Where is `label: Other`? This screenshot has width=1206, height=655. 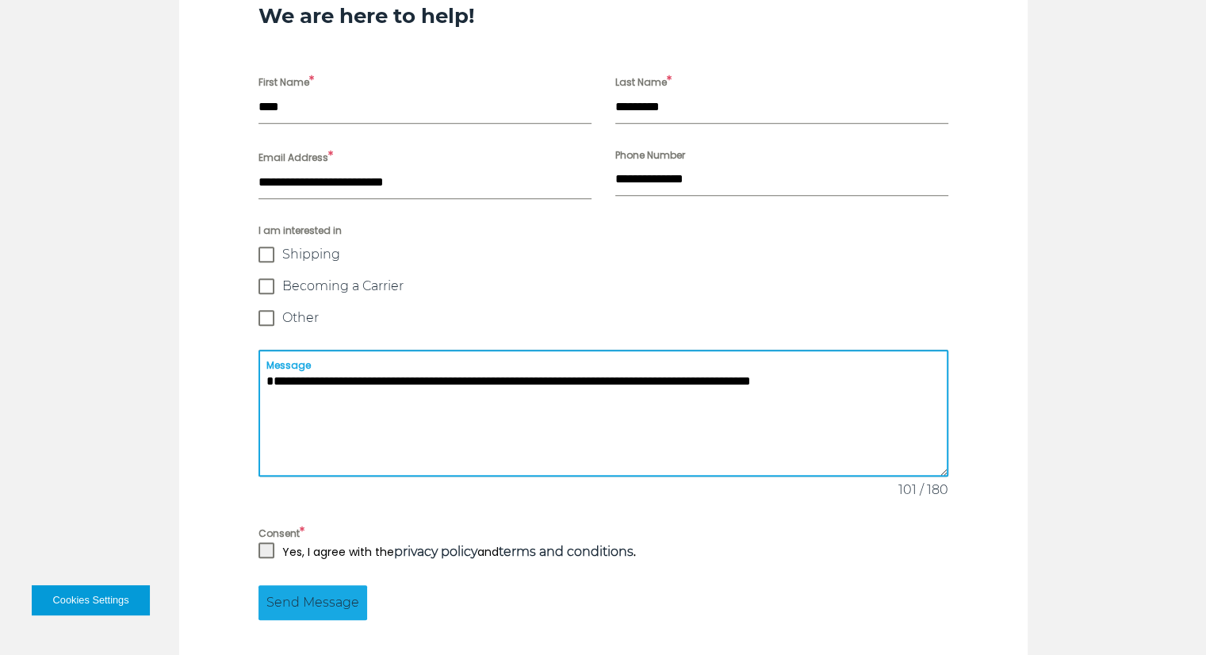
label: Other is located at coordinates (603, 318).